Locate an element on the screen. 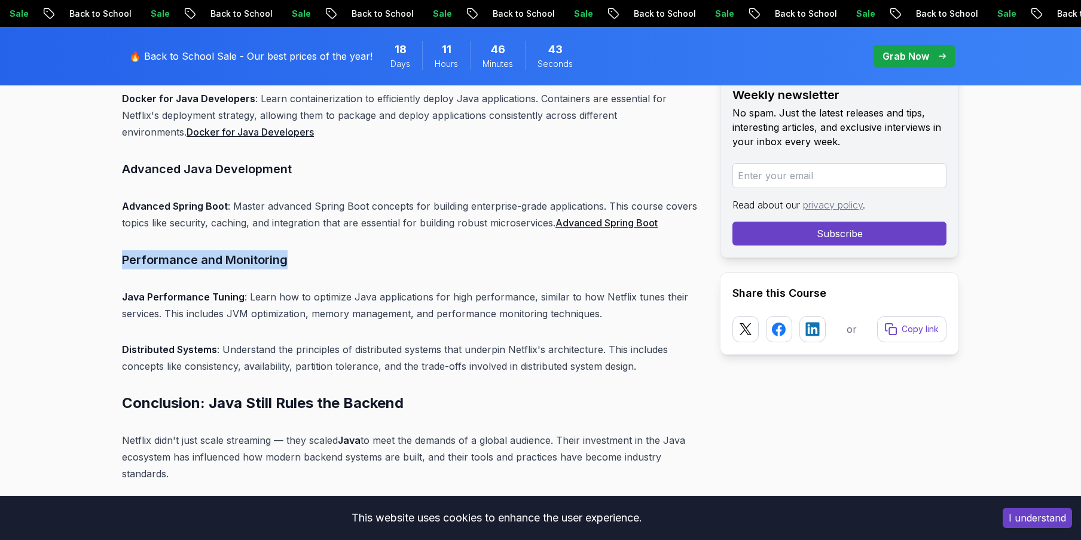 The height and width of the screenshot is (540, 1081). strong: Advanced Spring Boot is located at coordinates (175, 206).